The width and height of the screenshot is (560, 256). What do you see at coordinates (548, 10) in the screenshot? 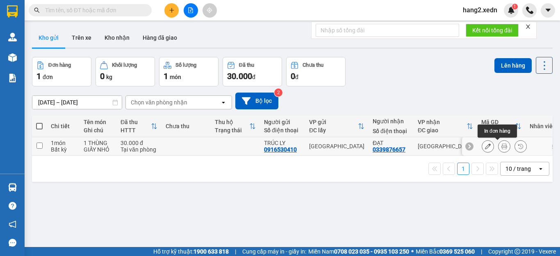
I see `span: caret-down` at bounding box center [548, 10].